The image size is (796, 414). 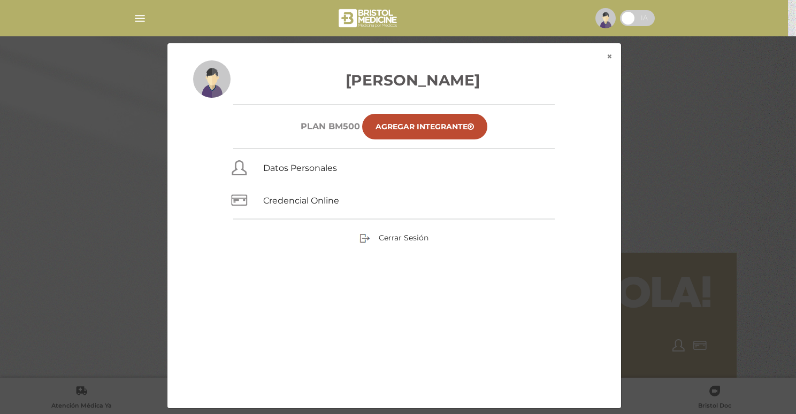 What do you see at coordinates (394, 238) in the screenshot?
I see `a: Cerrar Sesión` at bounding box center [394, 238].